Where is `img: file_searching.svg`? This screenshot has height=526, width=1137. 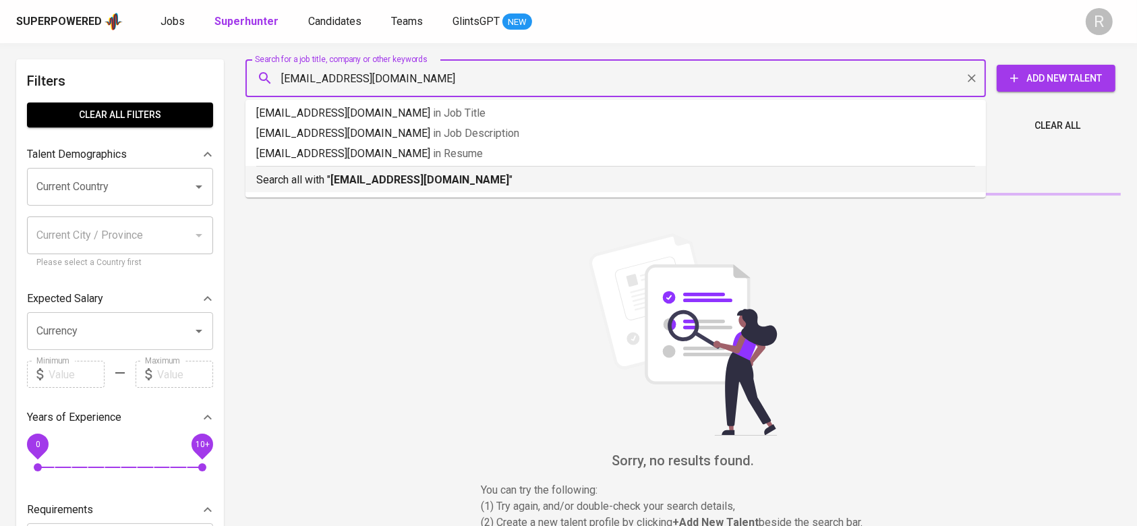 img: file_searching.svg is located at coordinates (683, 334).